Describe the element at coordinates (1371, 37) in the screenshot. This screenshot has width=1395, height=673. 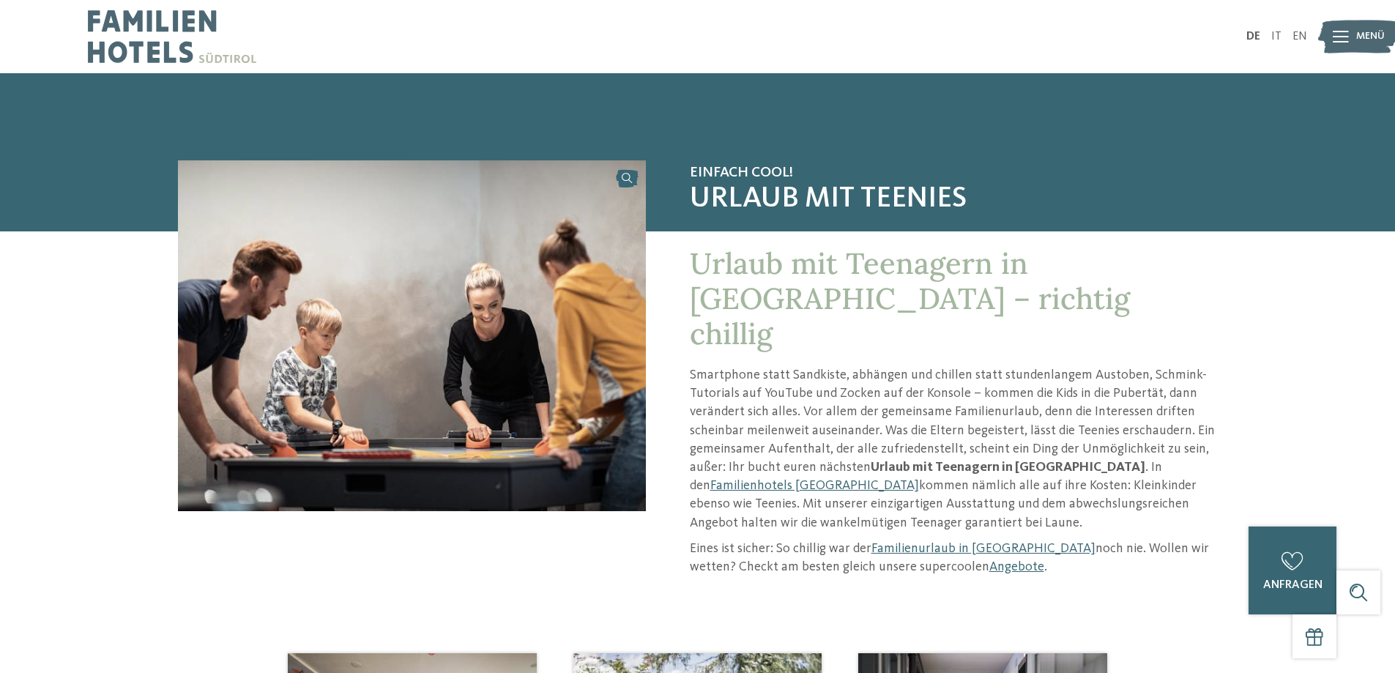
I see `span: Menü` at that location.